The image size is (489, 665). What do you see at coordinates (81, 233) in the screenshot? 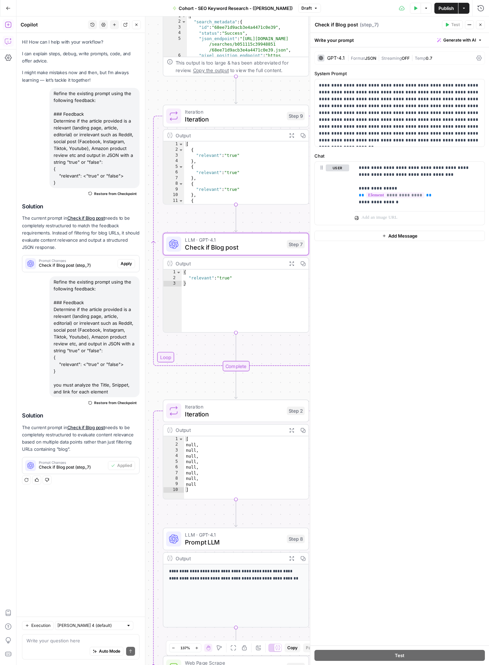
I see `p: The current prompt in needs to be completely restructured to match the feedback requirements. Ins...` at bounding box center [81, 233].